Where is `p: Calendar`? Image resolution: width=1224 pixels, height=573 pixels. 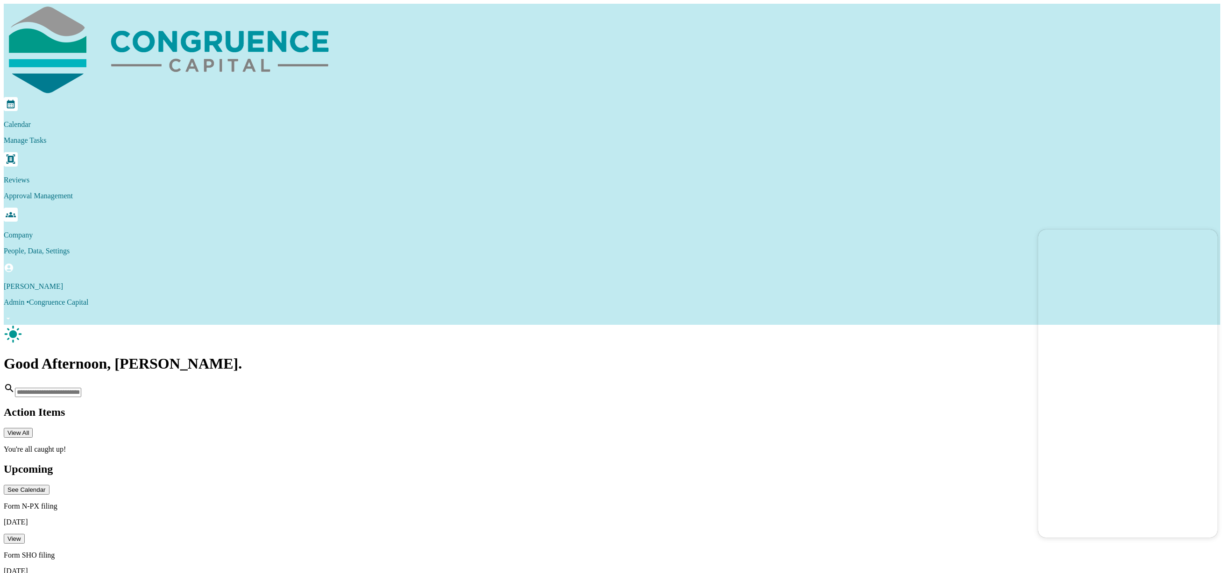 p: Calendar is located at coordinates (612, 125).